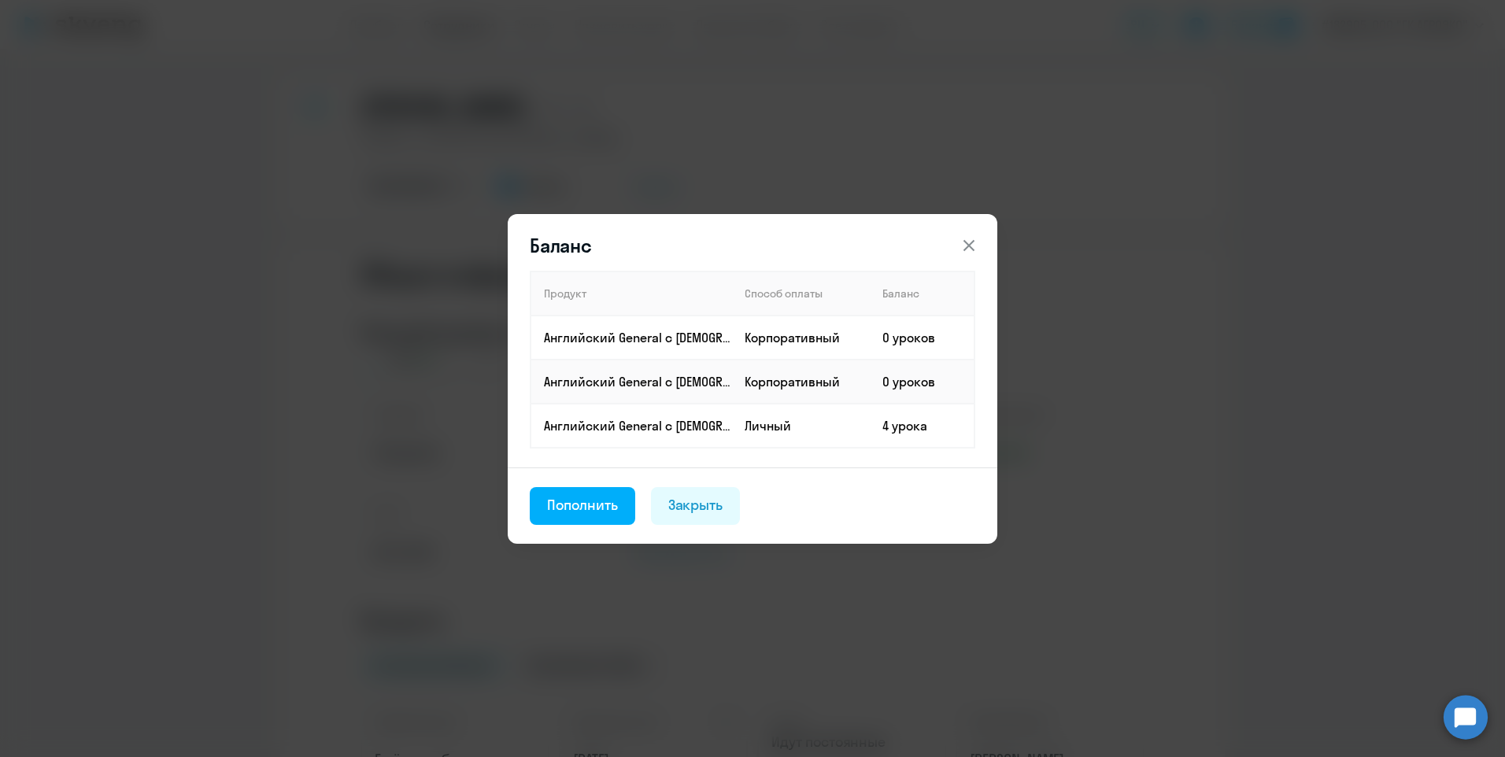 This screenshot has width=1505, height=757. Describe the element at coordinates (583, 506) in the screenshot. I see `button: Пополнить` at that location.